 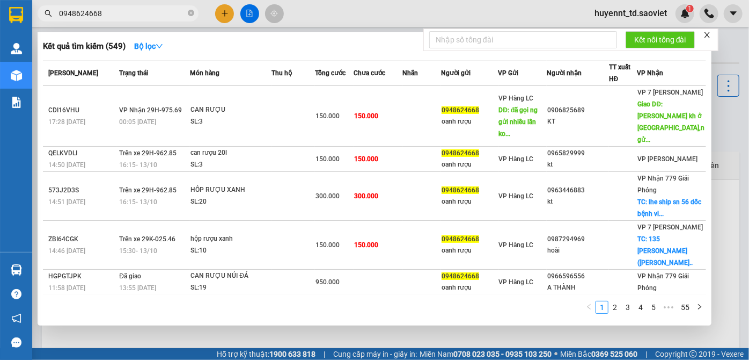 I want to click on div: SL: 10, so click(x=231, y=251).